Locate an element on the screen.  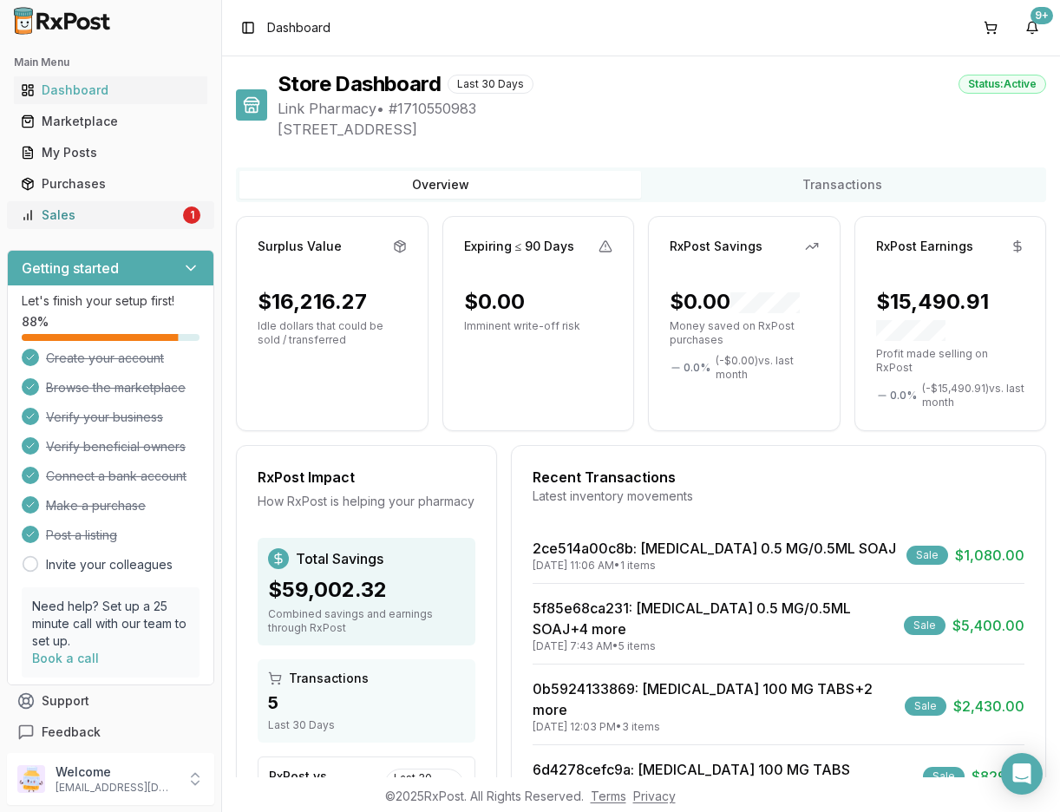
img: RxPost Logo is located at coordinates (62, 21).